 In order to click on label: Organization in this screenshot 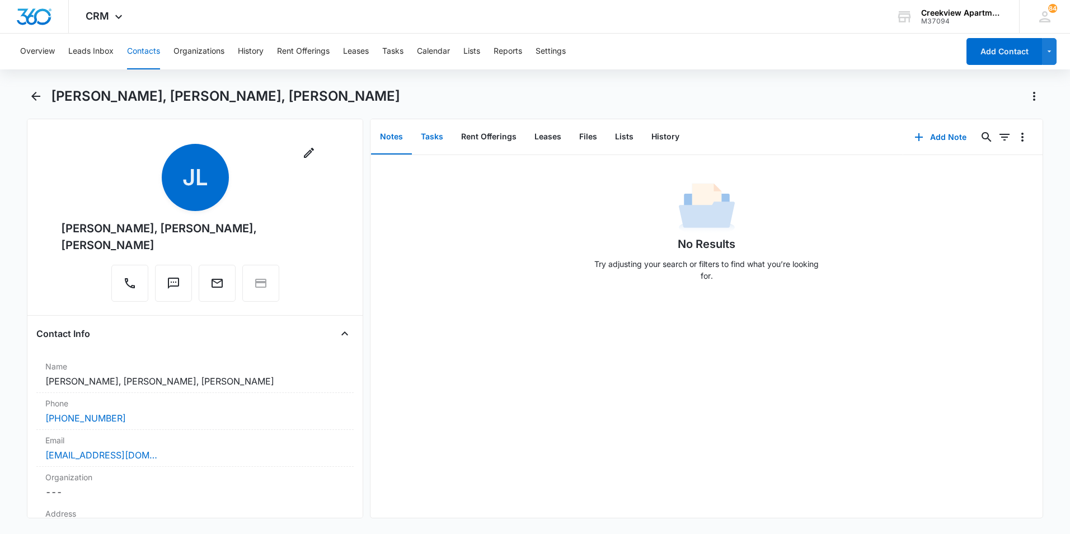, I will do `click(195, 477)`.